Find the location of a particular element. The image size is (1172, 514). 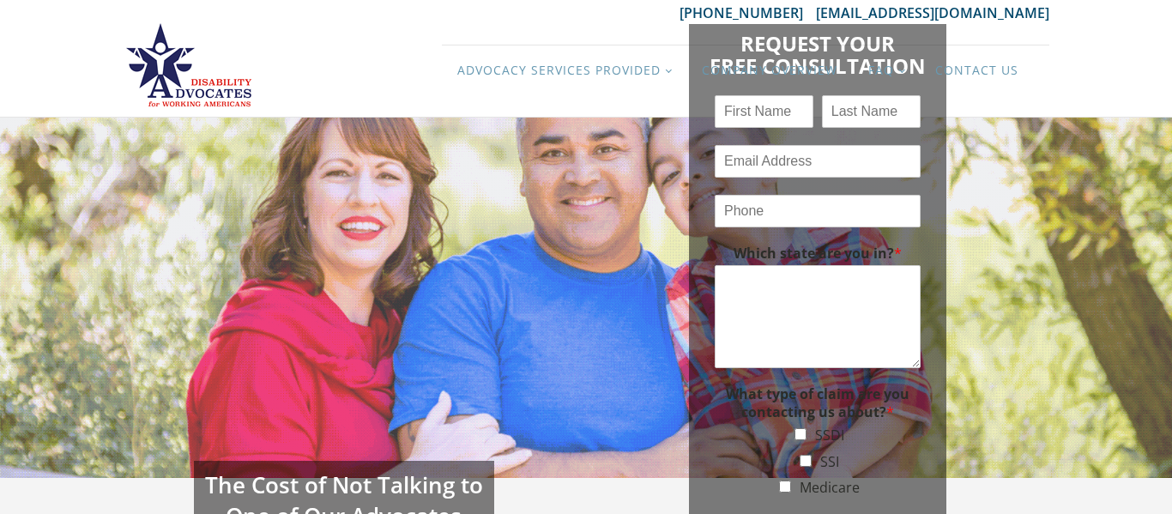

input: First Name is located at coordinates (764, 112).